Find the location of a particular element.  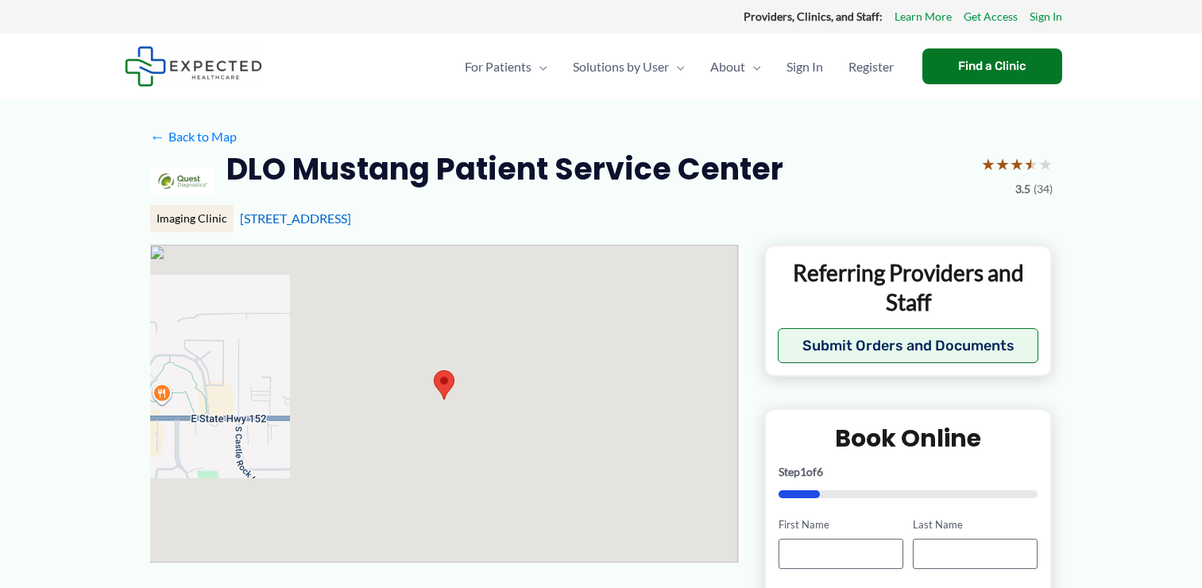

div: Imaging Clinic is located at coordinates (191, 218).